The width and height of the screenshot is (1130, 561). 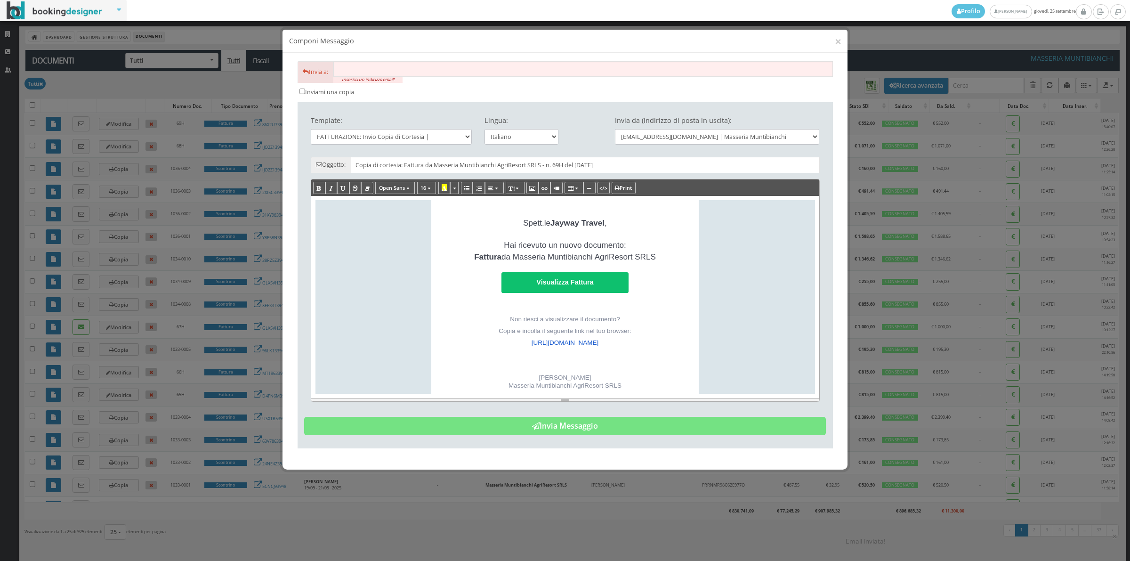 I want to click on p: Spett.le ,, so click(x=565, y=223).